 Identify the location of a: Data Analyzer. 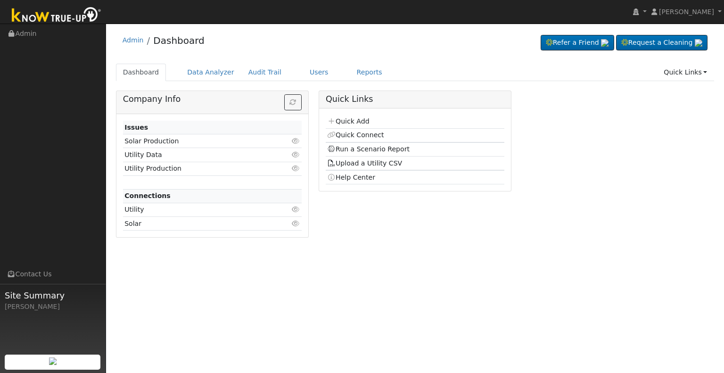
(211, 72).